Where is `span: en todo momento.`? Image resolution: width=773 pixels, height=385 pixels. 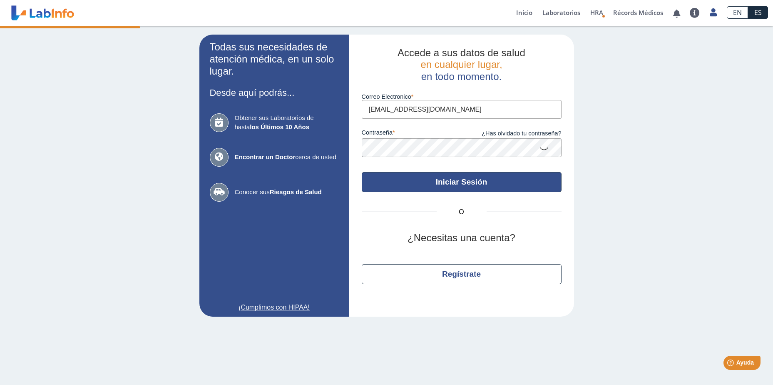 span: en todo momento. is located at coordinates (461, 76).